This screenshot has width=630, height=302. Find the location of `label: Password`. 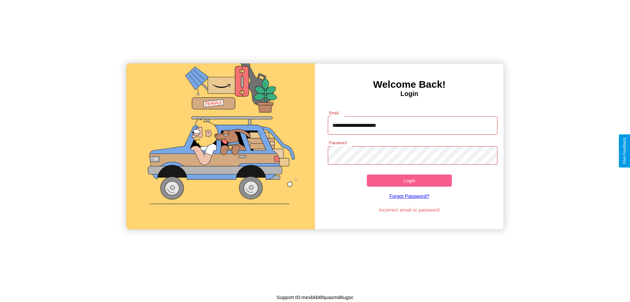

label: Password is located at coordinates (338, 142).